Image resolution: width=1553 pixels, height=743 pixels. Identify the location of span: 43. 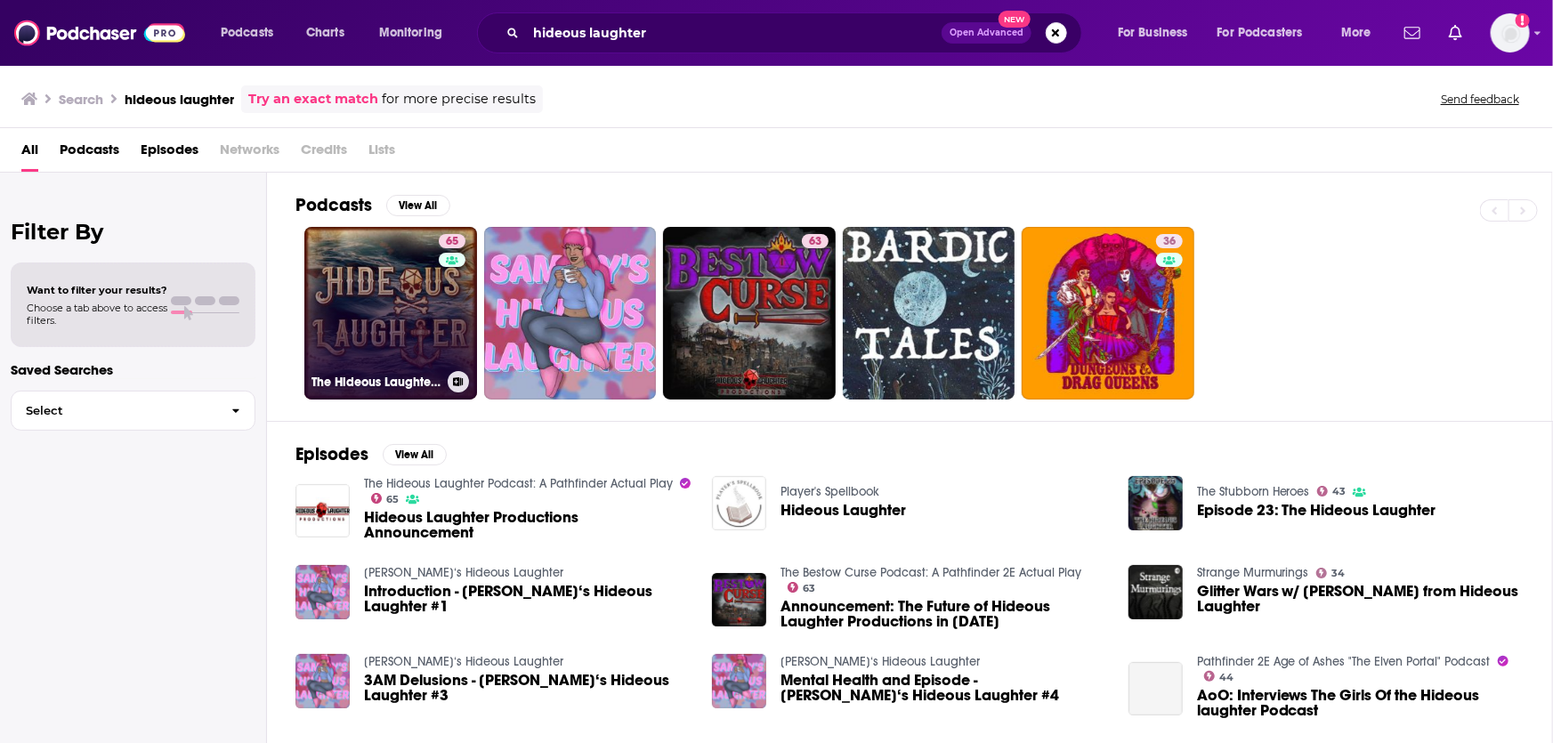
(1339, 491).